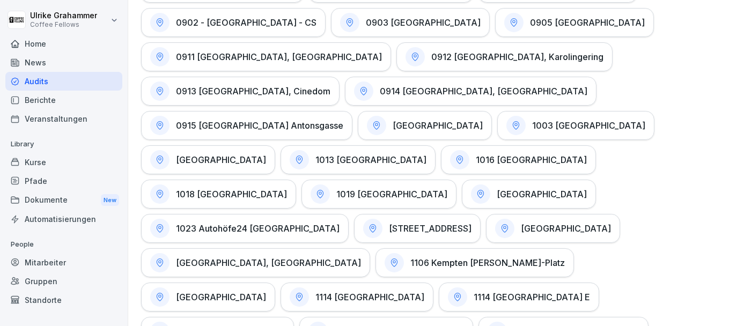 This screenshot has width=736, height=326. Describe the element at coordinates (64, 219) in the screenshot. I see `div: Automatisierungen` at that location.